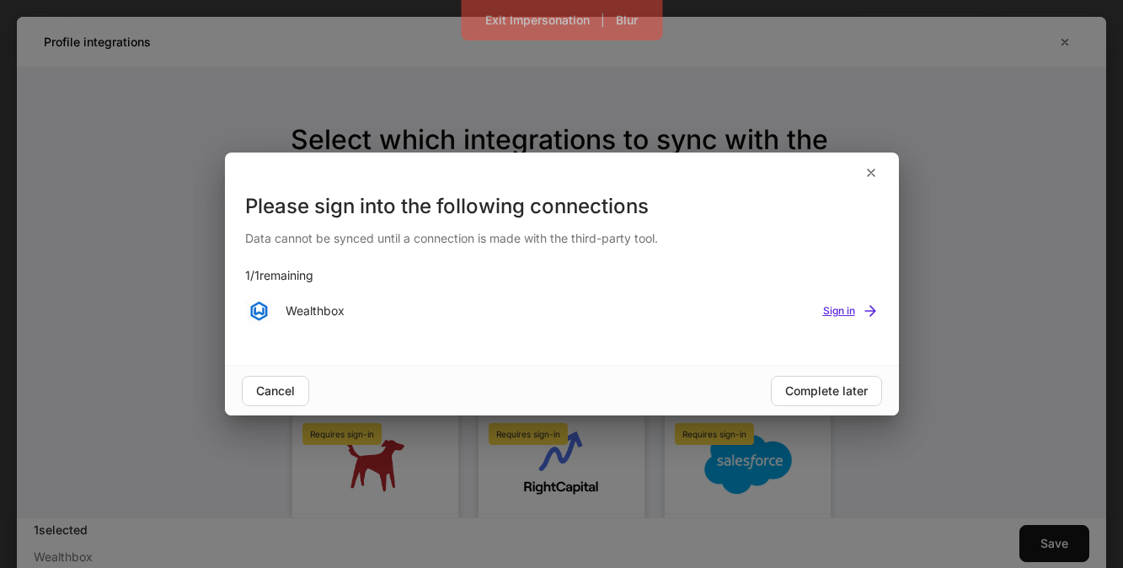 The image size is (1123, 568). Describe the element at coordinates (562, 206) in the screenshot. I see `div: Please sign into the following connections` at that location.